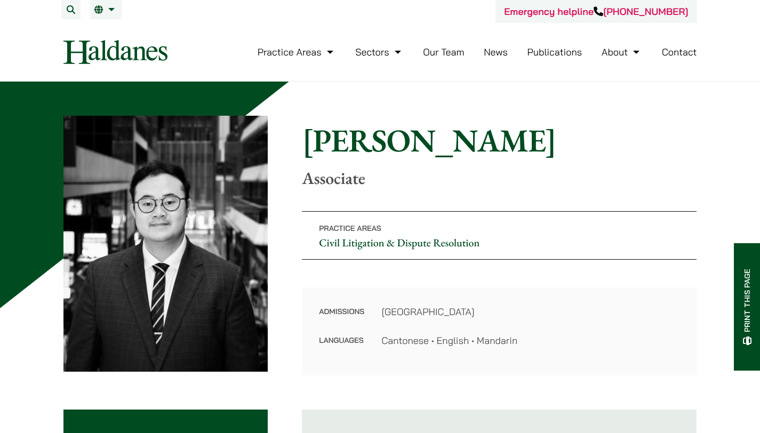  What do you see at coordinates (499, 178) in the screenshot?
I see `p: Associate` at bounding box center [499, 178].